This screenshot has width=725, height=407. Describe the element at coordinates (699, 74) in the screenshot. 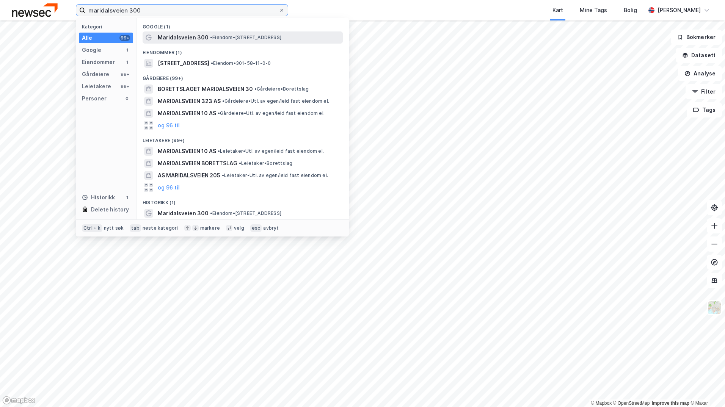

I see `button: Analyse` at that location.